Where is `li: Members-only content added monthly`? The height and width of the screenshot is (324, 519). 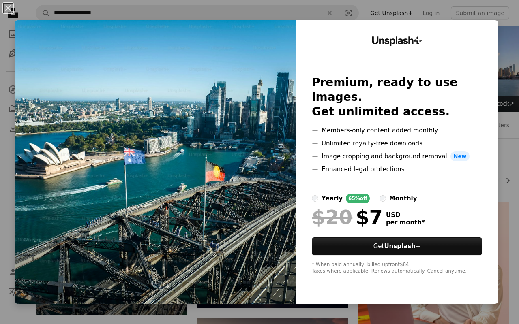 li: Members-only content added monthly is located at coordinates (397, 131).